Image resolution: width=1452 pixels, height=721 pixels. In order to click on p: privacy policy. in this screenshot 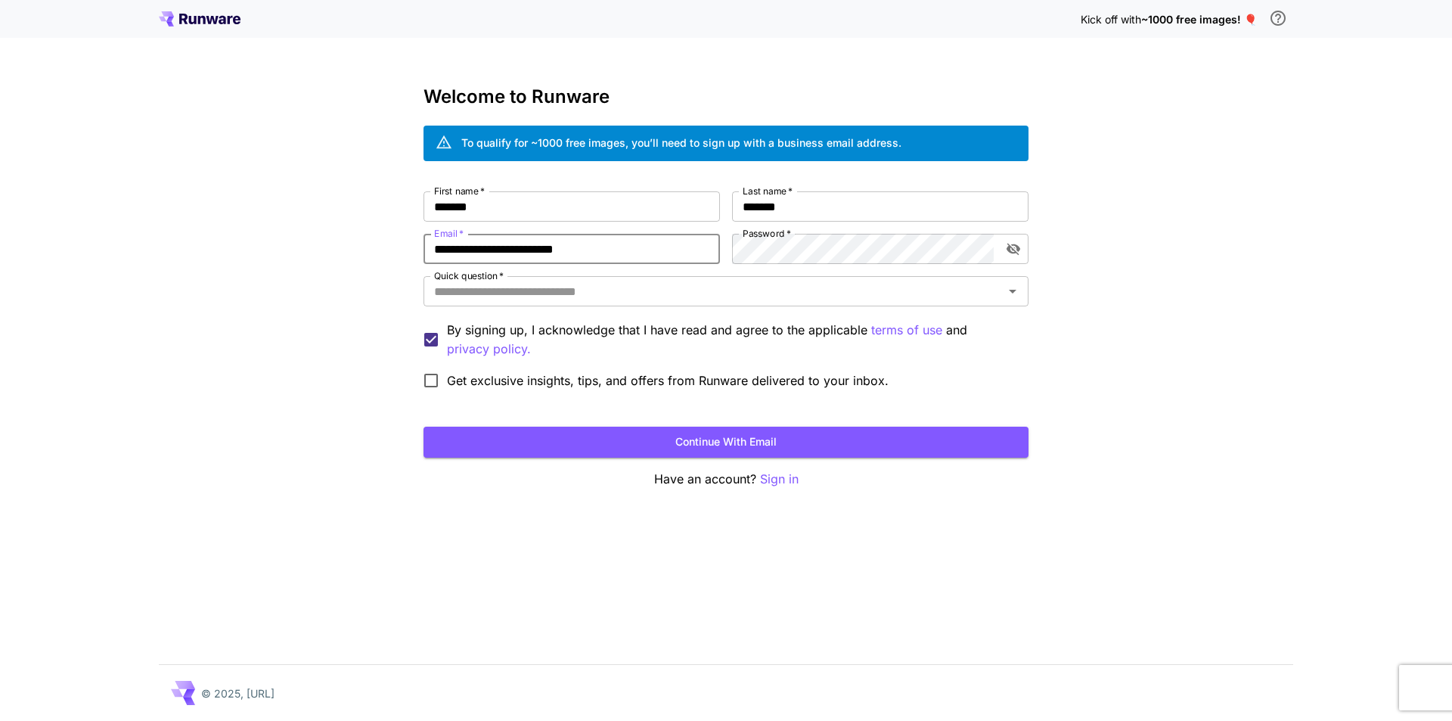, I will do `click(489, 349)`.